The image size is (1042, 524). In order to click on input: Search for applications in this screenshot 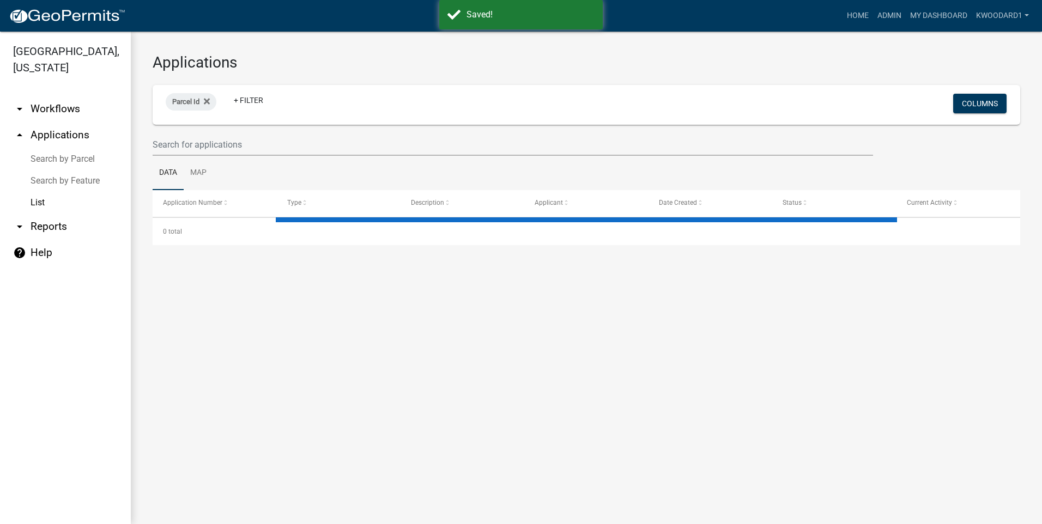, I will do `click(513, 144)`.